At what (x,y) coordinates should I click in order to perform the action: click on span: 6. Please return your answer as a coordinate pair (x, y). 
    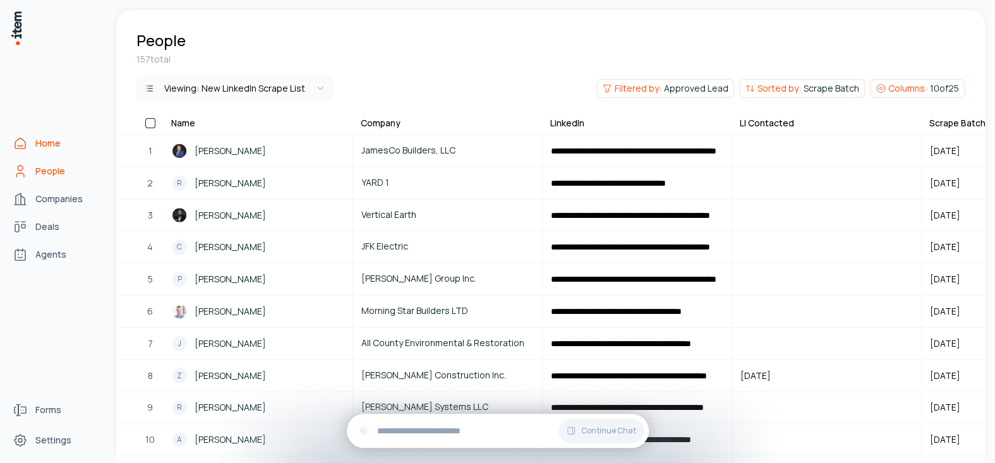
    Looking at the image, I should click on (150, 311).